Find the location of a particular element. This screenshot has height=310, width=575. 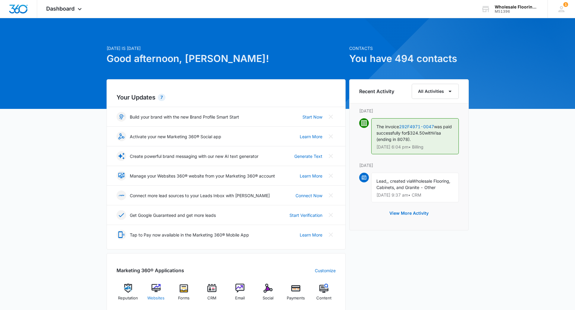

p: Get Google Guaranteed and get more leads is located at coordinates (173, 215).